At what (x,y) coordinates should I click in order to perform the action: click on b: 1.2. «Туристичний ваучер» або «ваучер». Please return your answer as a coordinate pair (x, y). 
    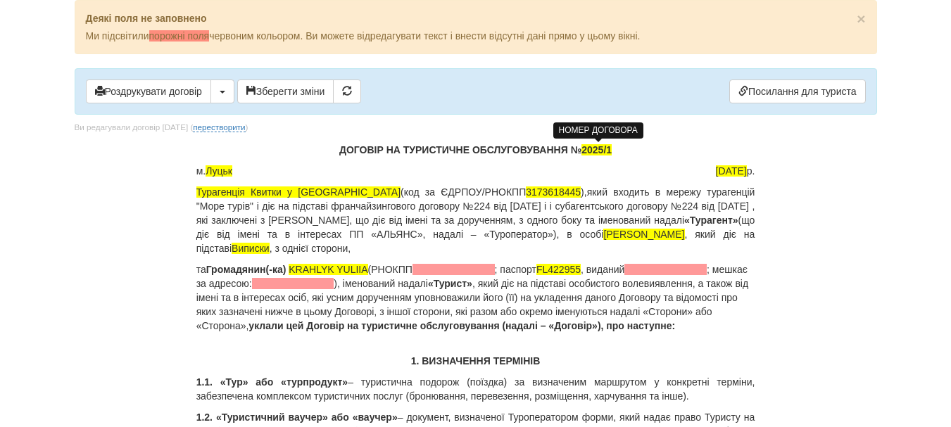
    Looking at the image, I should click on (297, 417).